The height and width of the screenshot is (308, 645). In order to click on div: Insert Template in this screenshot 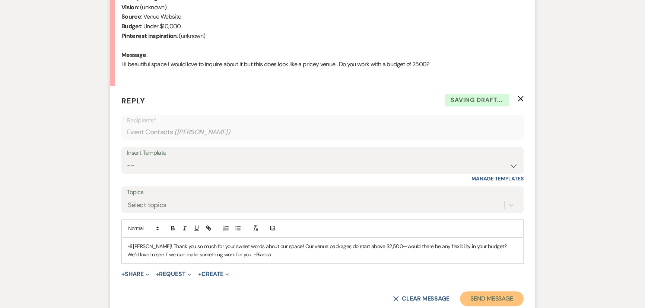, I will do `click(322, 153)`.